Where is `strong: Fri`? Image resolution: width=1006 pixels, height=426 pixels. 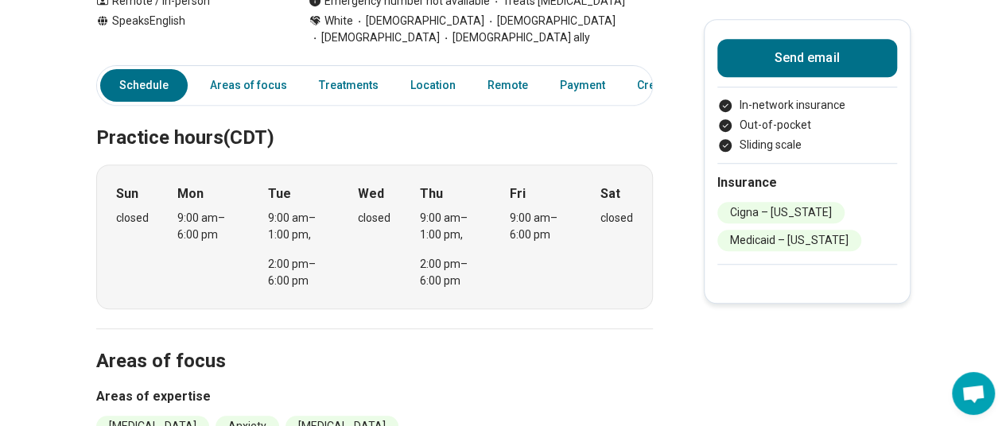 strong: Fri is located at coordinates (518, 194).